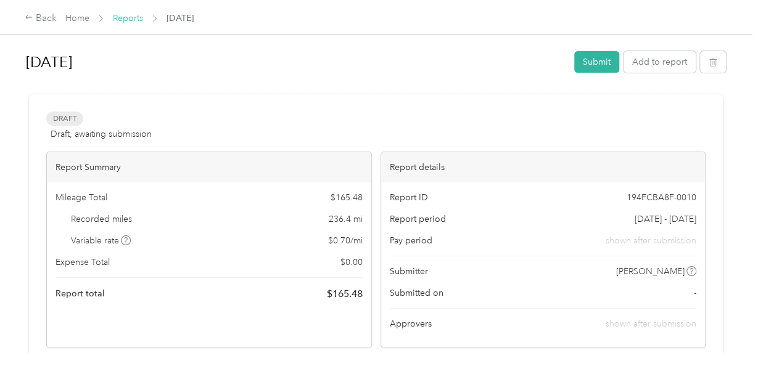  I want to click on span: Submitted on, so click(416, 293).